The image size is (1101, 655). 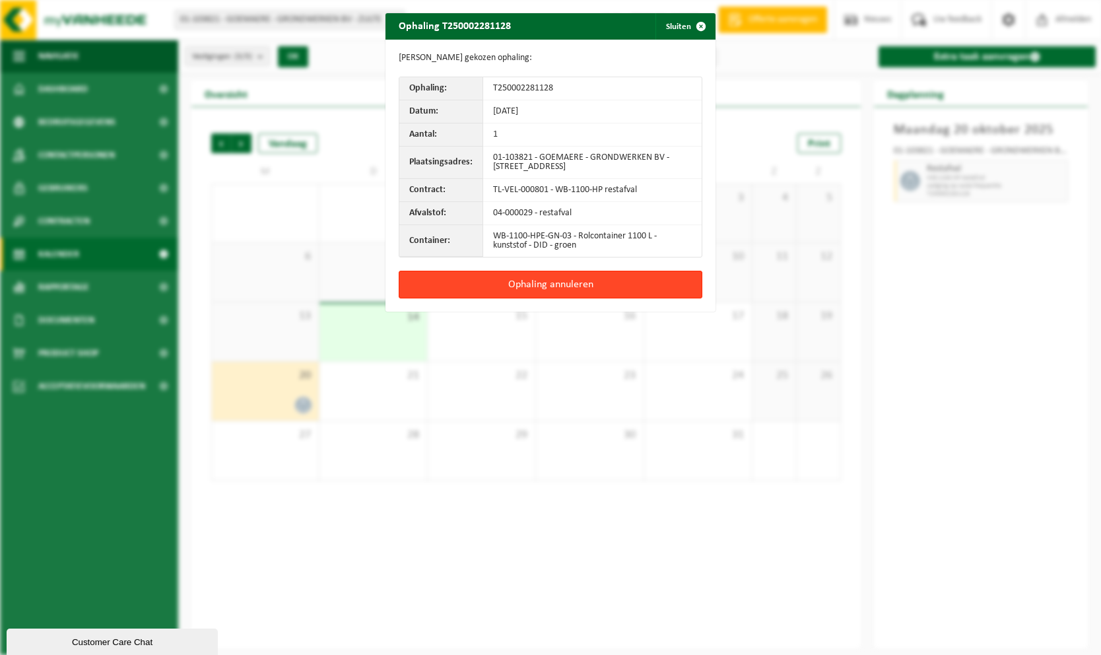 I want to click on th: Container:, so click(x=441, y=241).